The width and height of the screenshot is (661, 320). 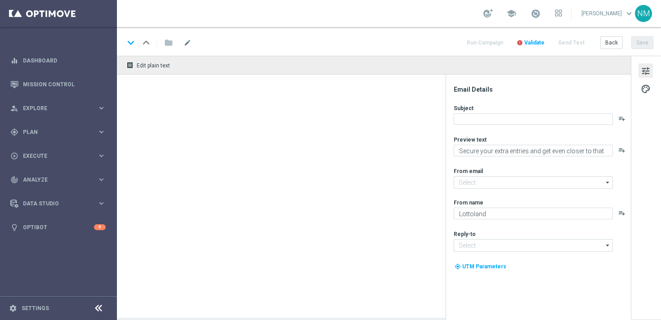 I want to click on button: receipt Edit plain text, so click(x=149, y=65).